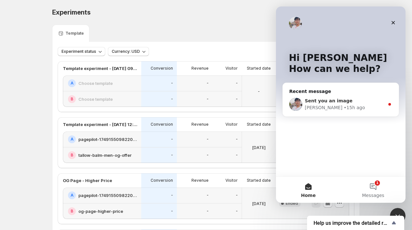 Image resolution: width=412 pixels, height=230 pixels. Describe the element at coordinates (117, 16) in the screenshot. I see `div: Close` at that location.